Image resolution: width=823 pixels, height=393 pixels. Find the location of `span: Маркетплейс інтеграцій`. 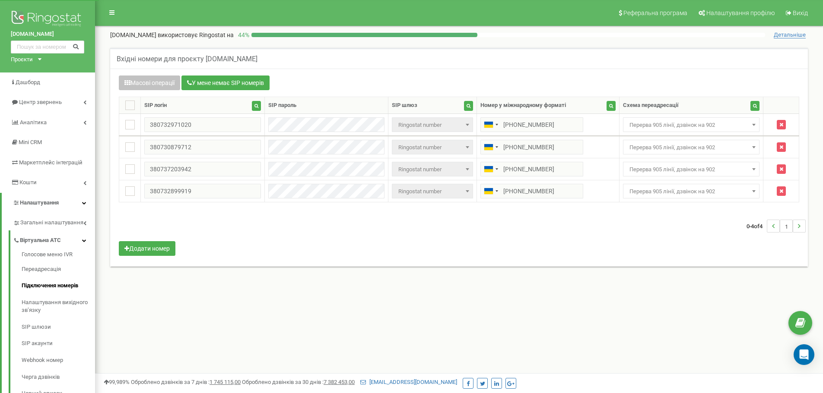

span: Маркетплейс інтеграцій is located at coordinates (51, 162).